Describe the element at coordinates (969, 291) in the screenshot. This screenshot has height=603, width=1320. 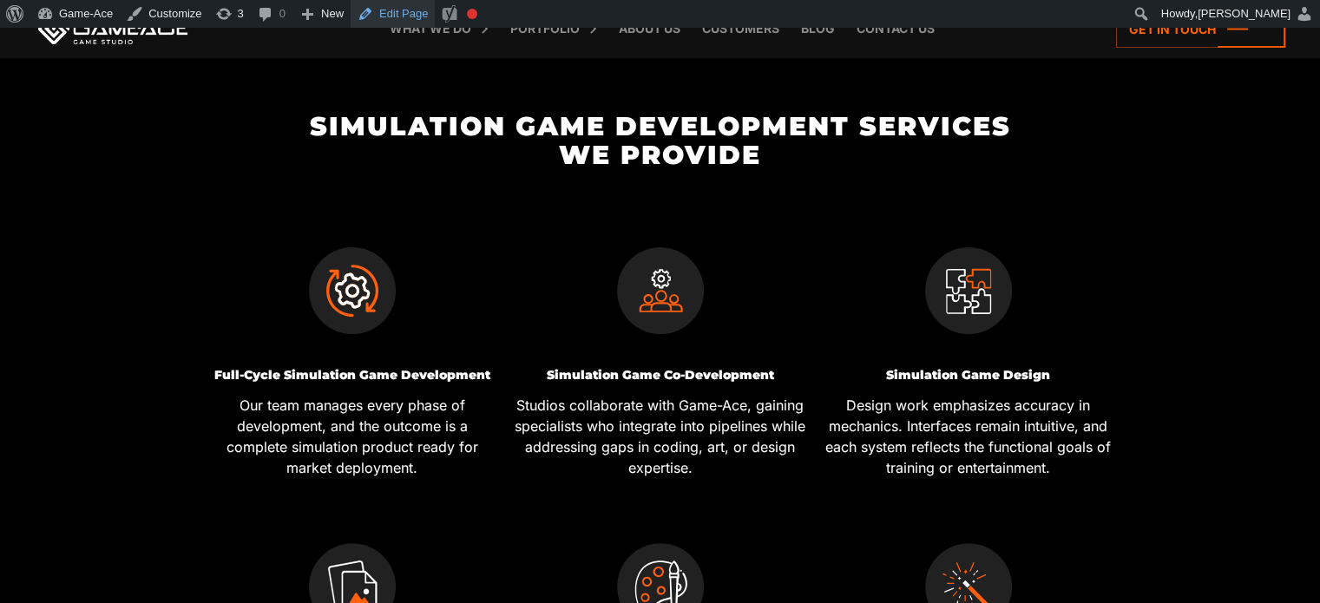
I see `img: Simulation Game Design` at that location.